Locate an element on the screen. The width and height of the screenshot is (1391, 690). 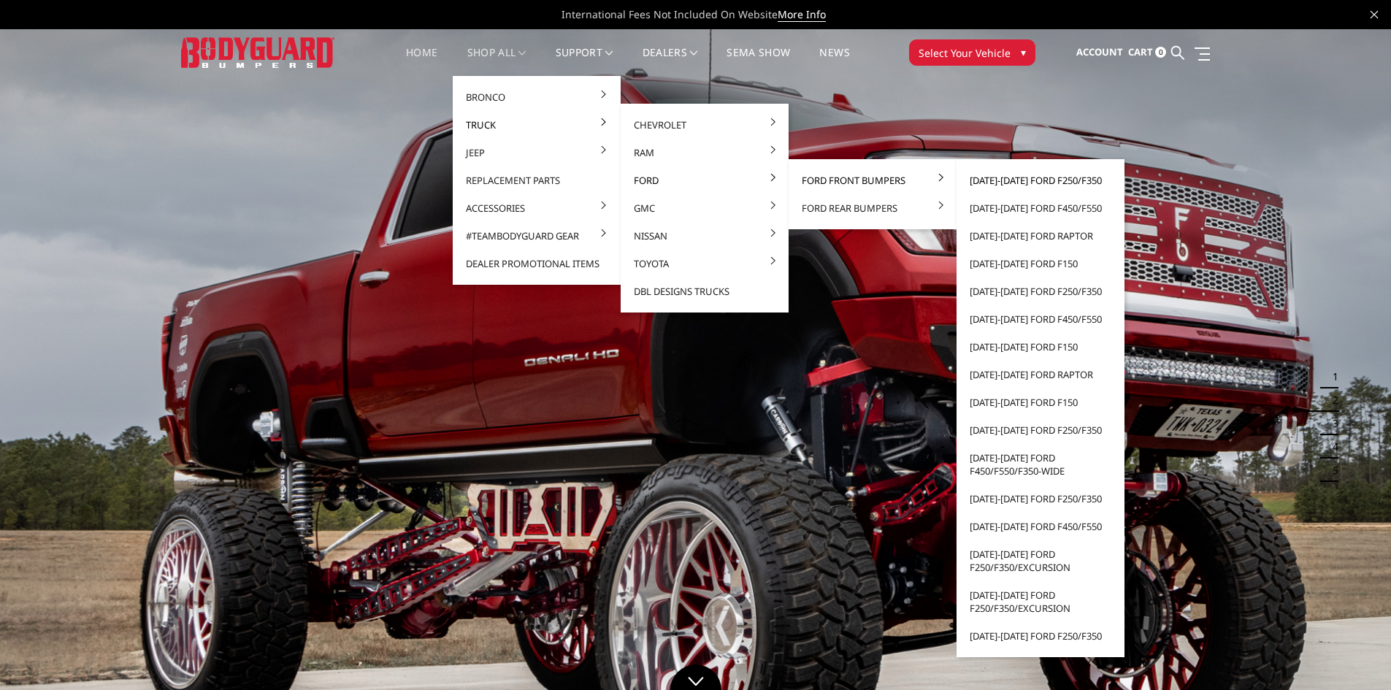
a: Toyota is located at coordinates (704, 264).